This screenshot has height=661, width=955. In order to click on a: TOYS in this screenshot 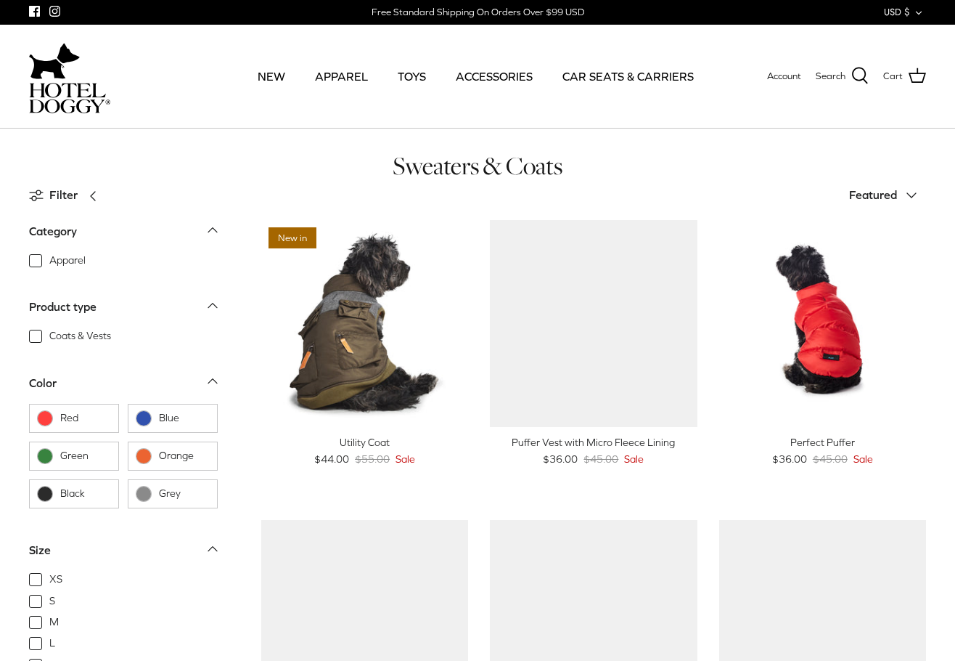, I will do `click(412, 76)`.